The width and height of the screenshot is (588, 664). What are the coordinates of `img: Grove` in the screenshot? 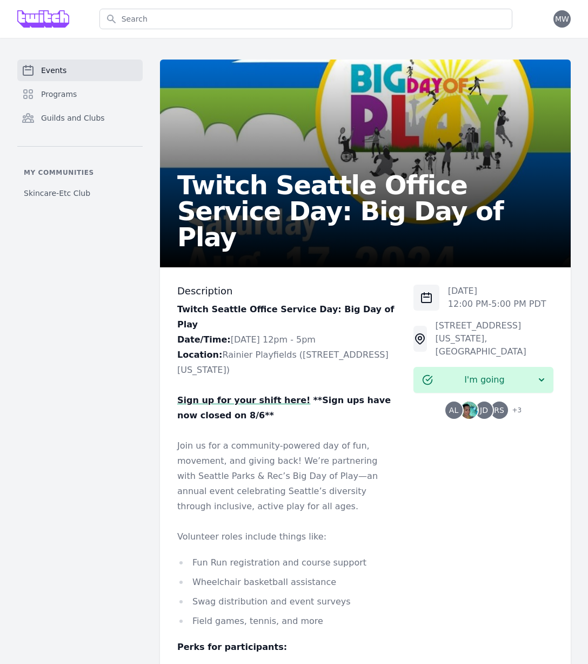 It's located at (43, 19).